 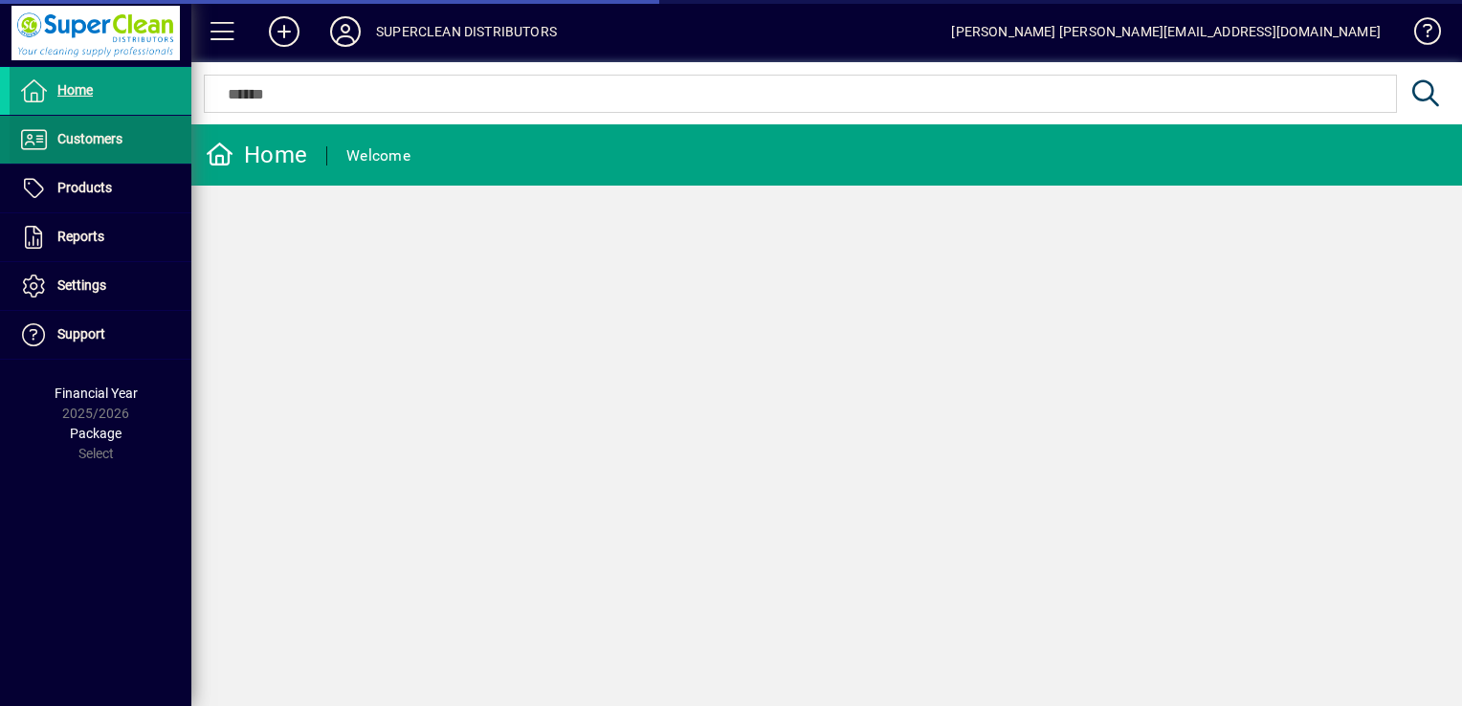 I want to click on div: Home, so click(x=256, y=155).